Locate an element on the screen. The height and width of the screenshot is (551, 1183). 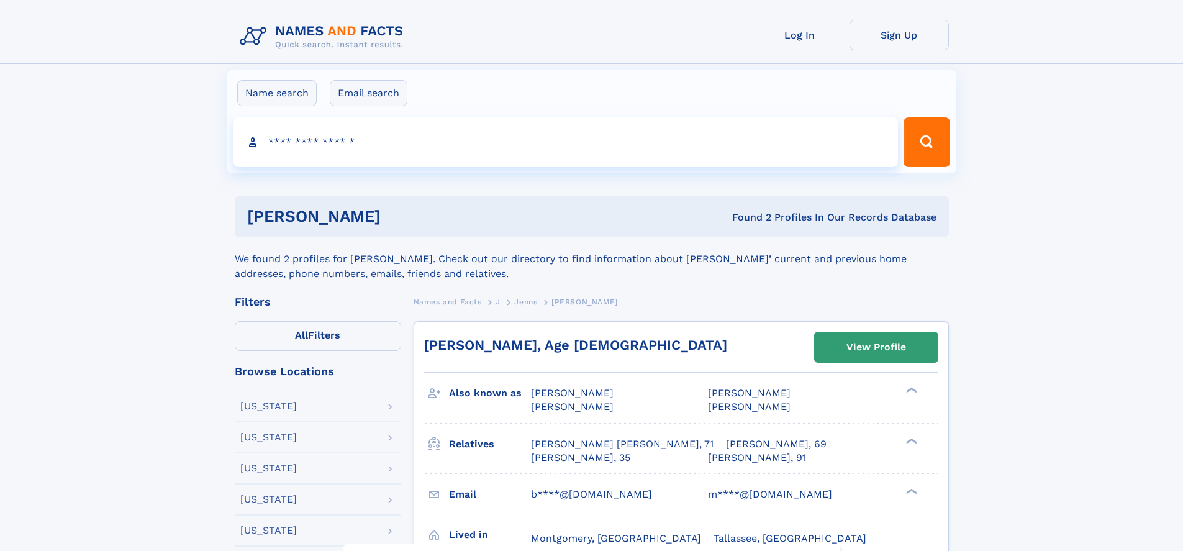
label: Email search is located at coordinates (368, 93).